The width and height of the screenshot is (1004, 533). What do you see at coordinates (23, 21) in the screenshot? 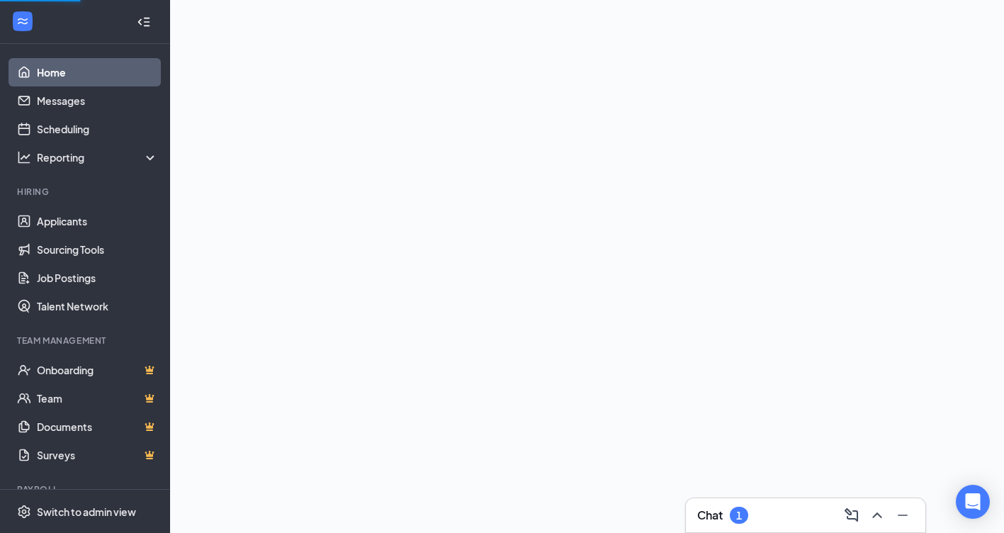
I see `svg: WorkstreamLogo` at bounding box center [23, 21].